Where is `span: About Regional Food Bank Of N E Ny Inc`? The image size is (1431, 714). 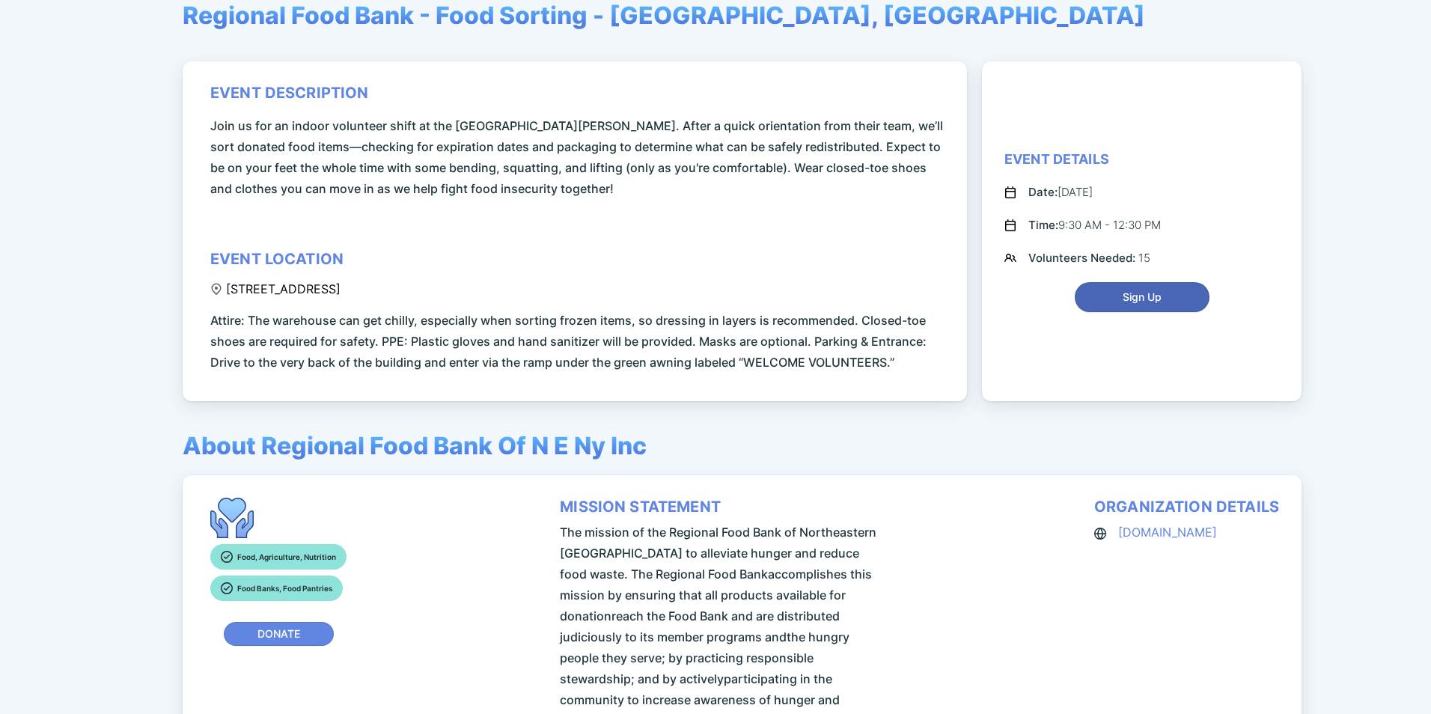
span: About Regional Food Bank Of N E Ny Inc is located at coordinates (415, 445).